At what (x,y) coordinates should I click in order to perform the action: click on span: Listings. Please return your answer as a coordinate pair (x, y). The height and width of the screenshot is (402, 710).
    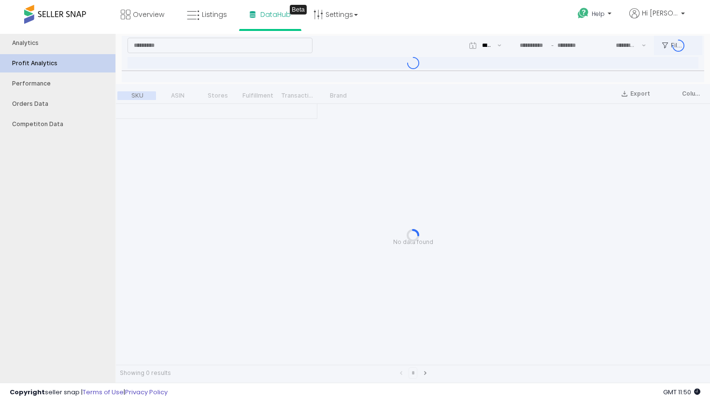
    Looking at the image, I should click on (214, 14).